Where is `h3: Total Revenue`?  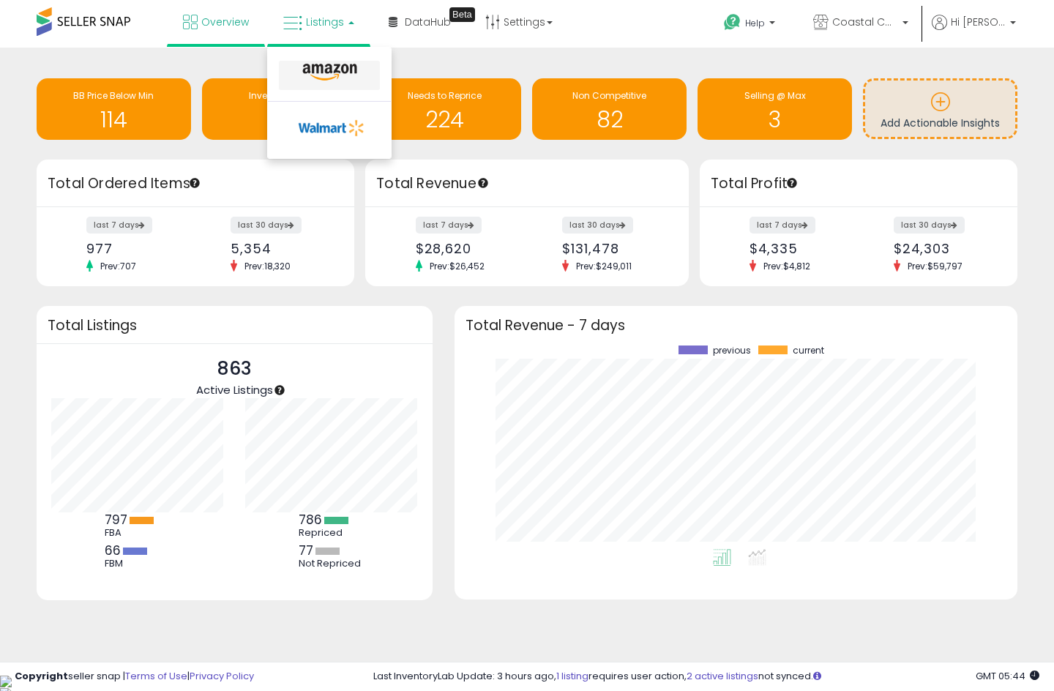 h3: Total Revenue is located at coordinates (527, 184).